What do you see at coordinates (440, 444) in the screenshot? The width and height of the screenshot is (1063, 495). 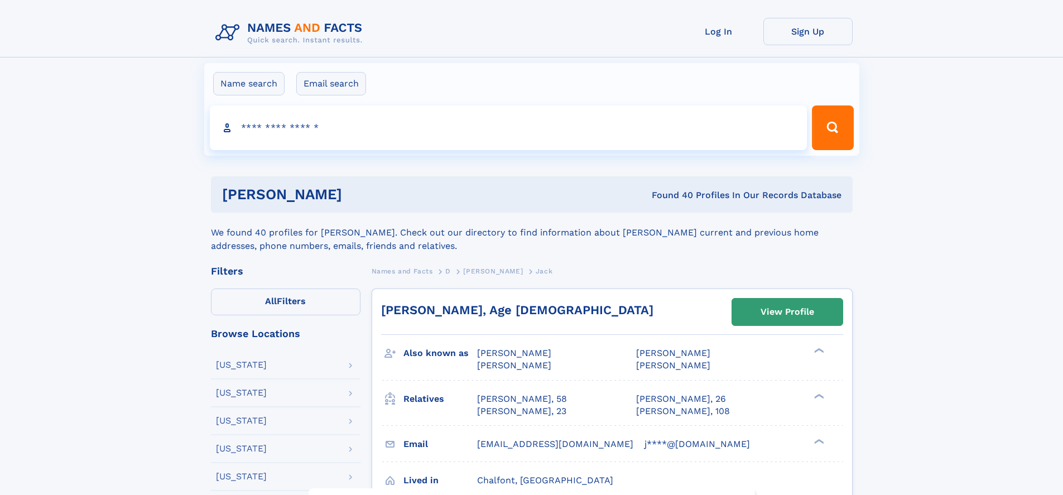 I see `h3: Email` at bounding box center [440, 444].